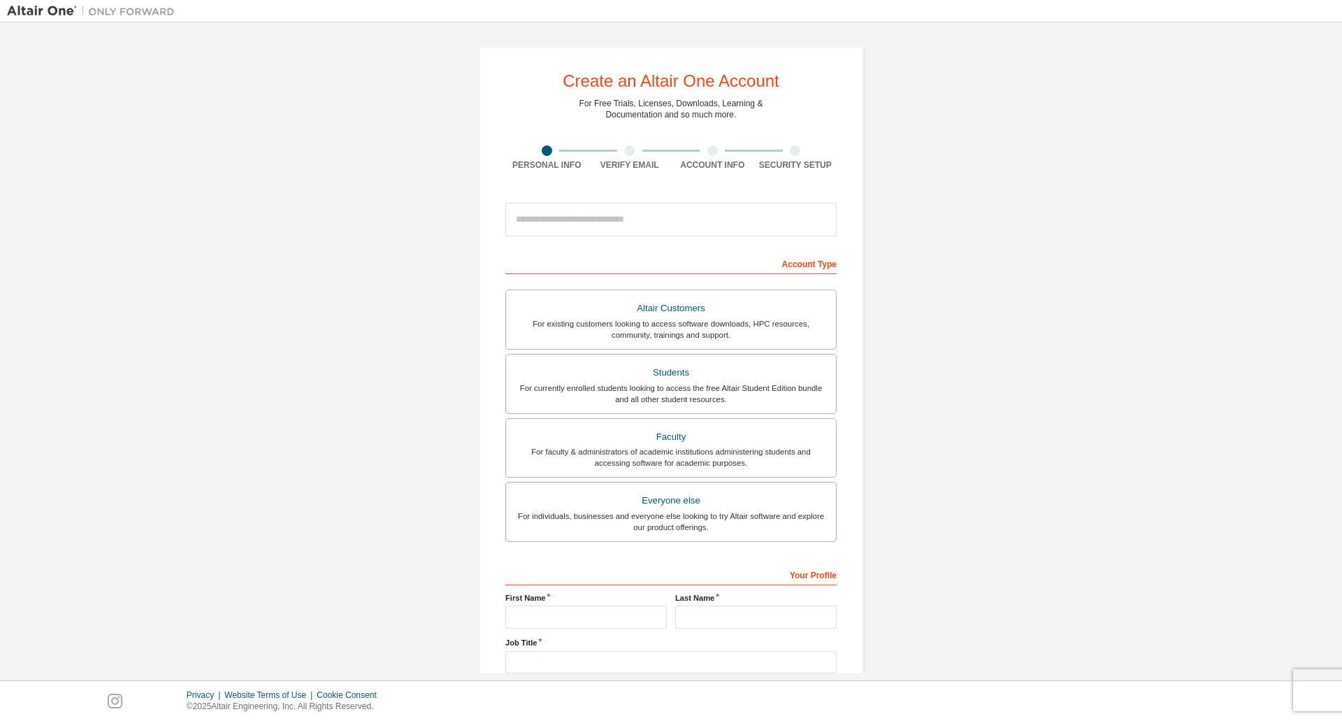  Describe the element at coordinates (586, 598) in the screenshot. I see `label: First Name` at that location.